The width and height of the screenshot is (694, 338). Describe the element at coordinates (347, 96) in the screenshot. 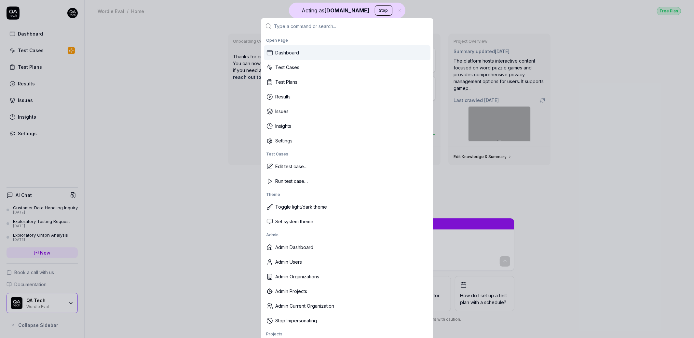

I see `div: Results` at that location.